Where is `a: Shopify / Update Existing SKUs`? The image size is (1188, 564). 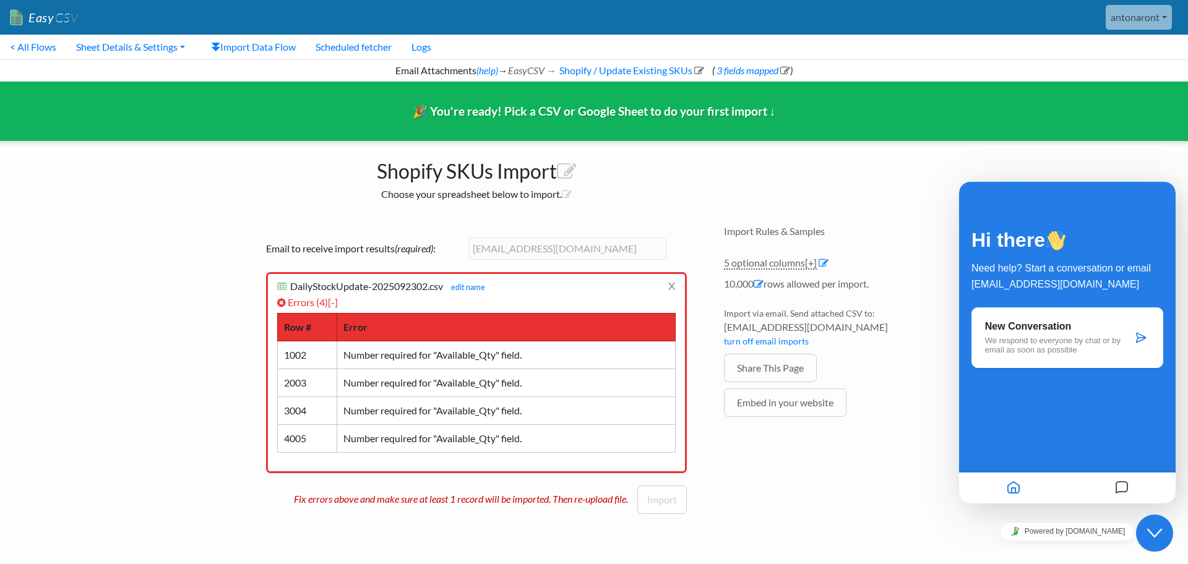
a: Shopify / Update Existing SKUs is located at coordinates (630, 70).